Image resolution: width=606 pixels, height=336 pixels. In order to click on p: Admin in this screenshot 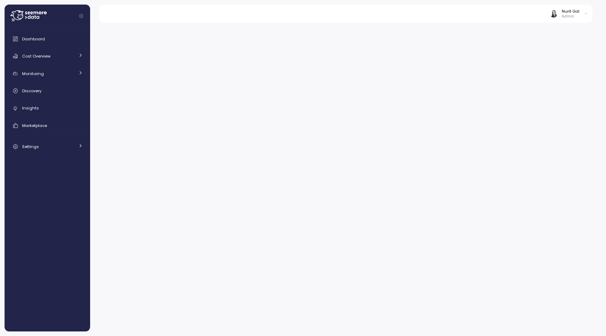, I will do `click(571, 16)`.